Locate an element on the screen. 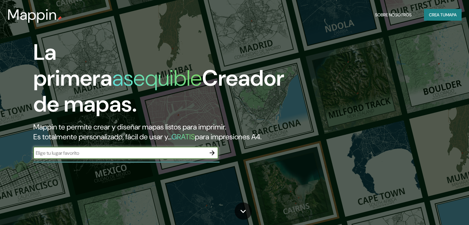  font: asequible is located at coordinates (157, 78).